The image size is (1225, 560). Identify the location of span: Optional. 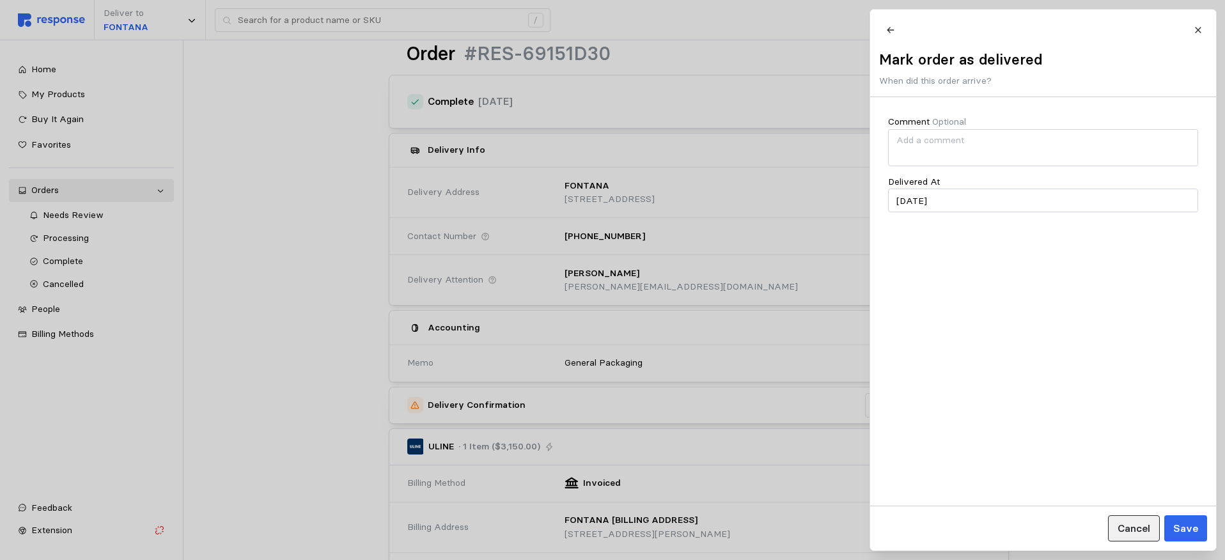
(949, 121).